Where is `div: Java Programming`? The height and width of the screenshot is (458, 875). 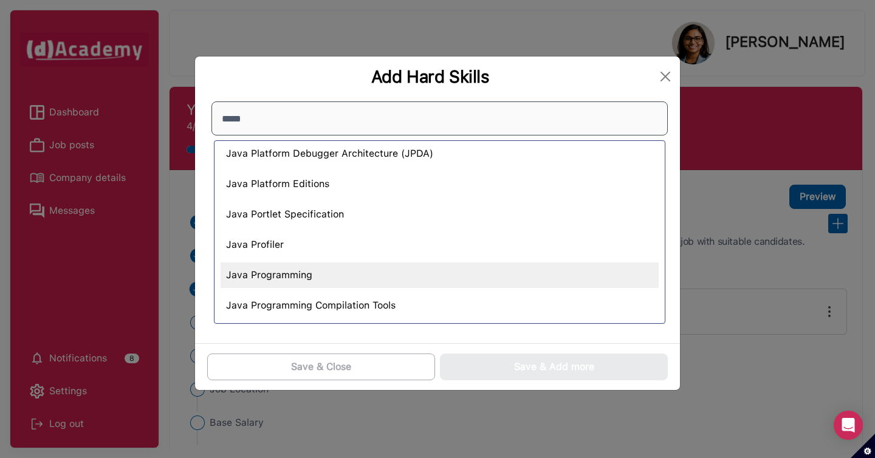 div: Java Programming is located at coordinates (440, 275).